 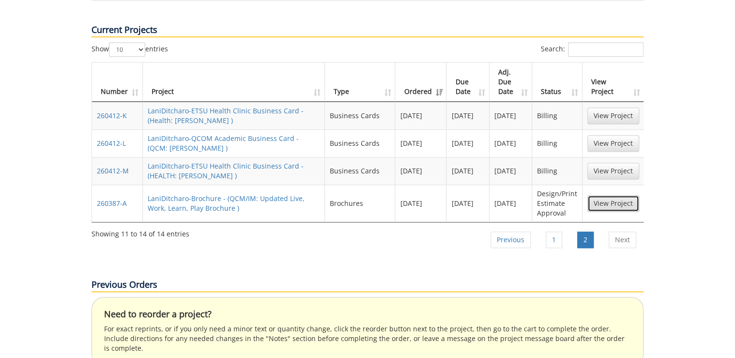 I want to click on p: For exact reprints, or if you only need a minor text or quantity change, click the reorder button..., so click(x=368, y=339).